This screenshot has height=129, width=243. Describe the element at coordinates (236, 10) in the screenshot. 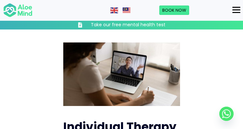

I see `button: Menu` at that location.